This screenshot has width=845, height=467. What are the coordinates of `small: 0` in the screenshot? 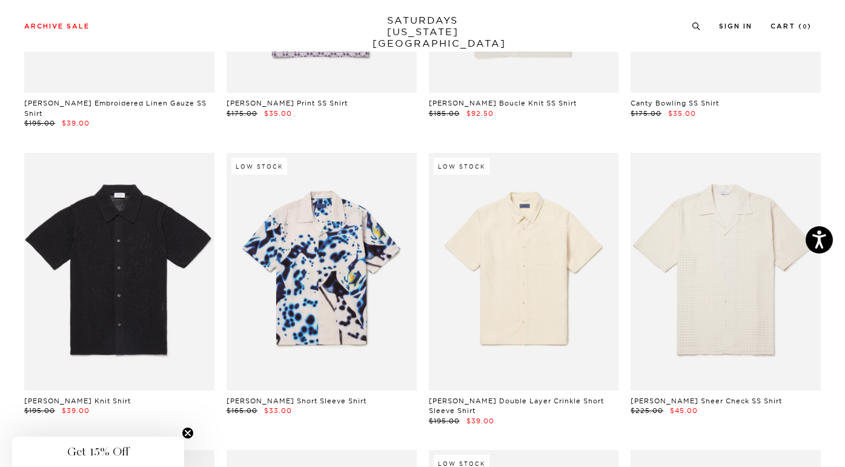 It's located at (805, 27).